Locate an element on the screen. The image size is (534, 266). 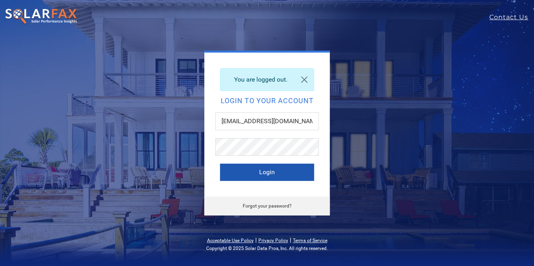
a: Terms of Service is located at coordinates (310, 240).